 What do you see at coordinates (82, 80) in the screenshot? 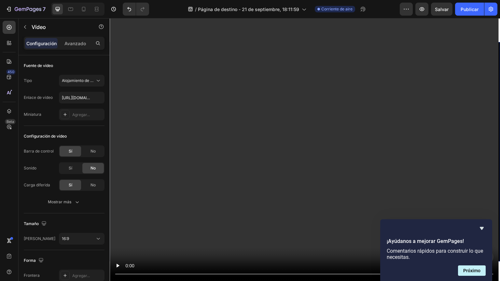
I see `span: Alojamiento de videos` at bounding box center [82, 80].